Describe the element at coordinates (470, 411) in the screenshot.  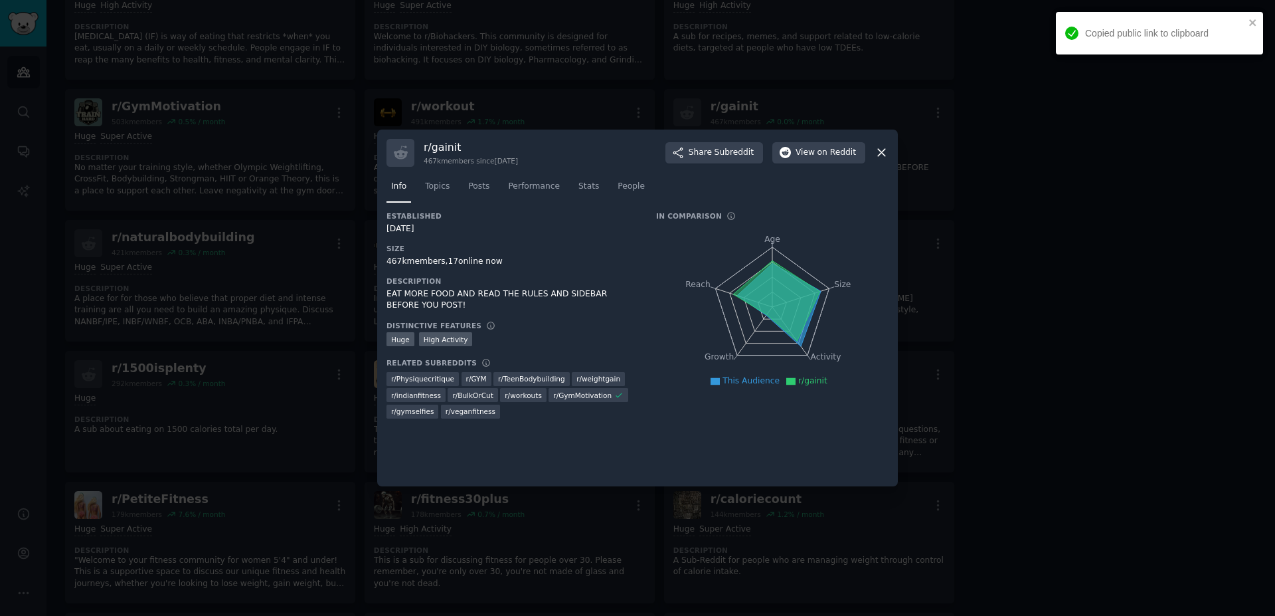
I see `span: r/ veganfitness` at that location.